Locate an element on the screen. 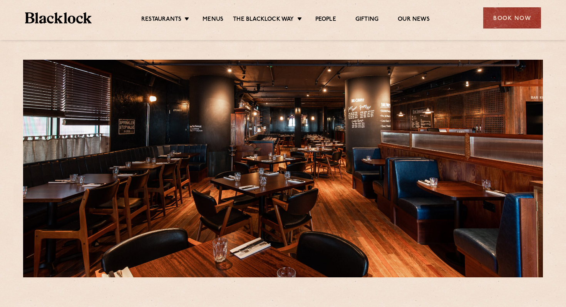  a: People is located at coordinates (325, 20).